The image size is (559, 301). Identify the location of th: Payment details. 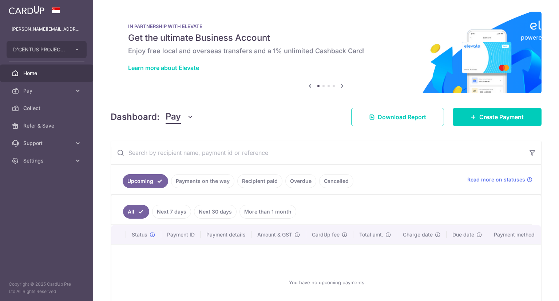
(226, 234).